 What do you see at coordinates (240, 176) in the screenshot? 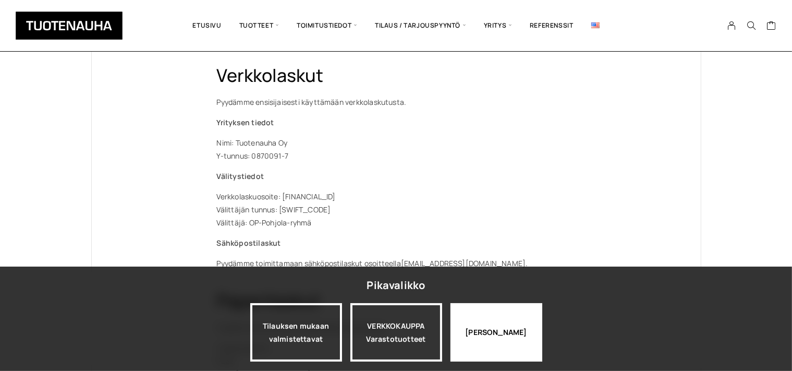
I see `span: Välitystiedot` at bounding box center [240, 176].